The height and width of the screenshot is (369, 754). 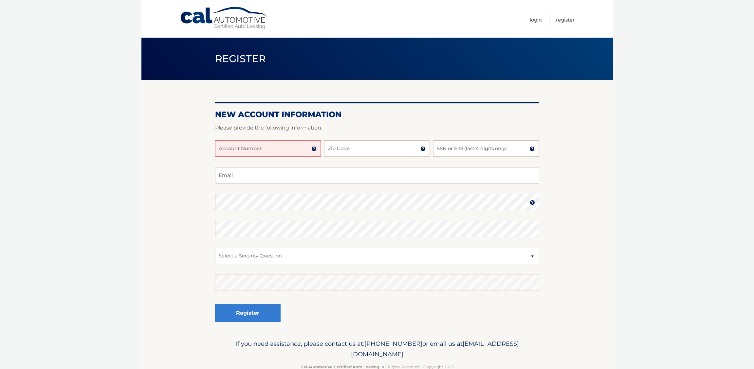 What do you see at coordinates (268, 149) in the screenshot?
I see `input: Account Number` at bounding box center [268, 149].